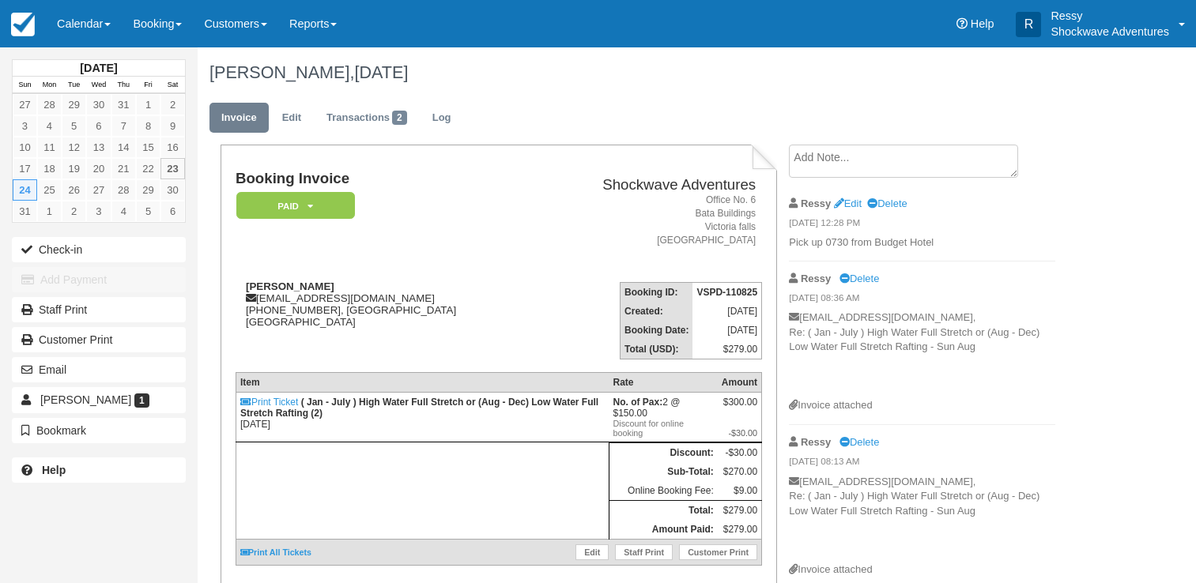 The height and width of the screenshot is (583, 1196). Describe the element at coordinates (123, 85) in the screenshot. I see `th: Thu` at that location.